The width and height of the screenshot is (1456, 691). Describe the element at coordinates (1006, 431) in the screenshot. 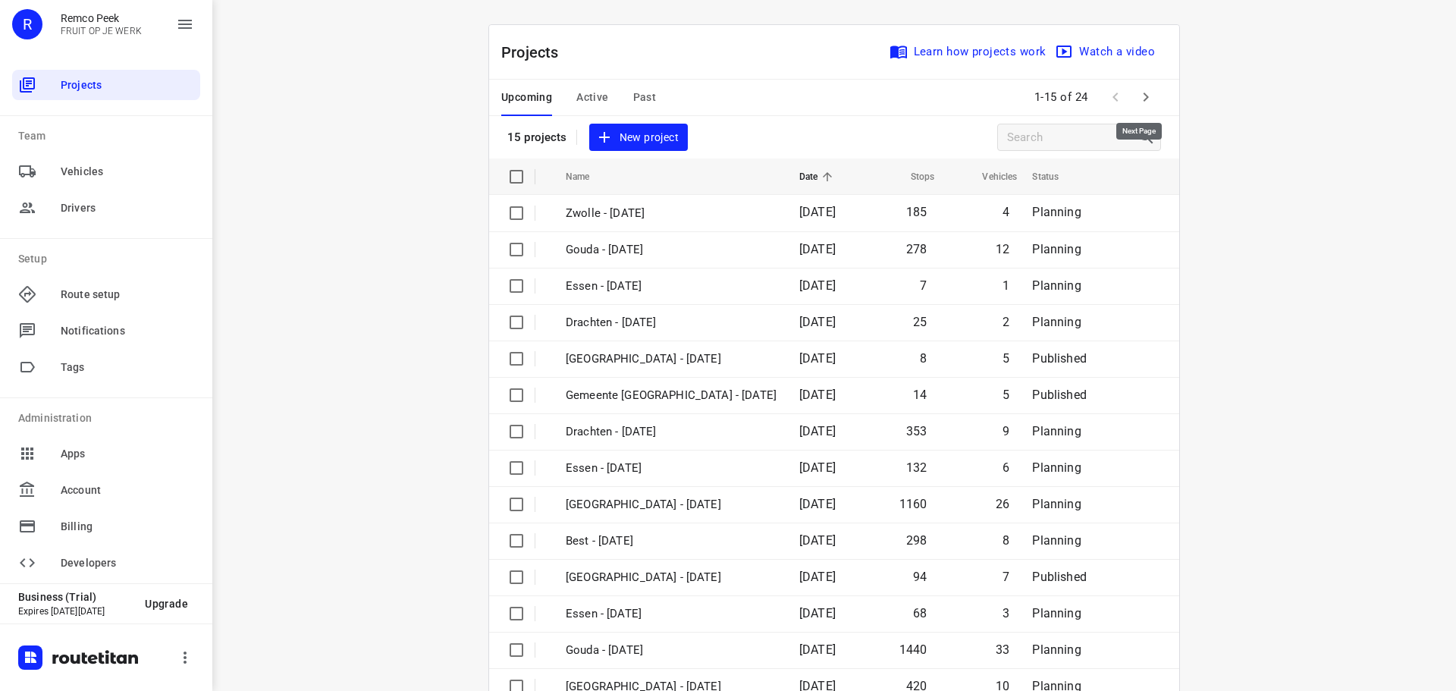

I see `span: 9` at that location.